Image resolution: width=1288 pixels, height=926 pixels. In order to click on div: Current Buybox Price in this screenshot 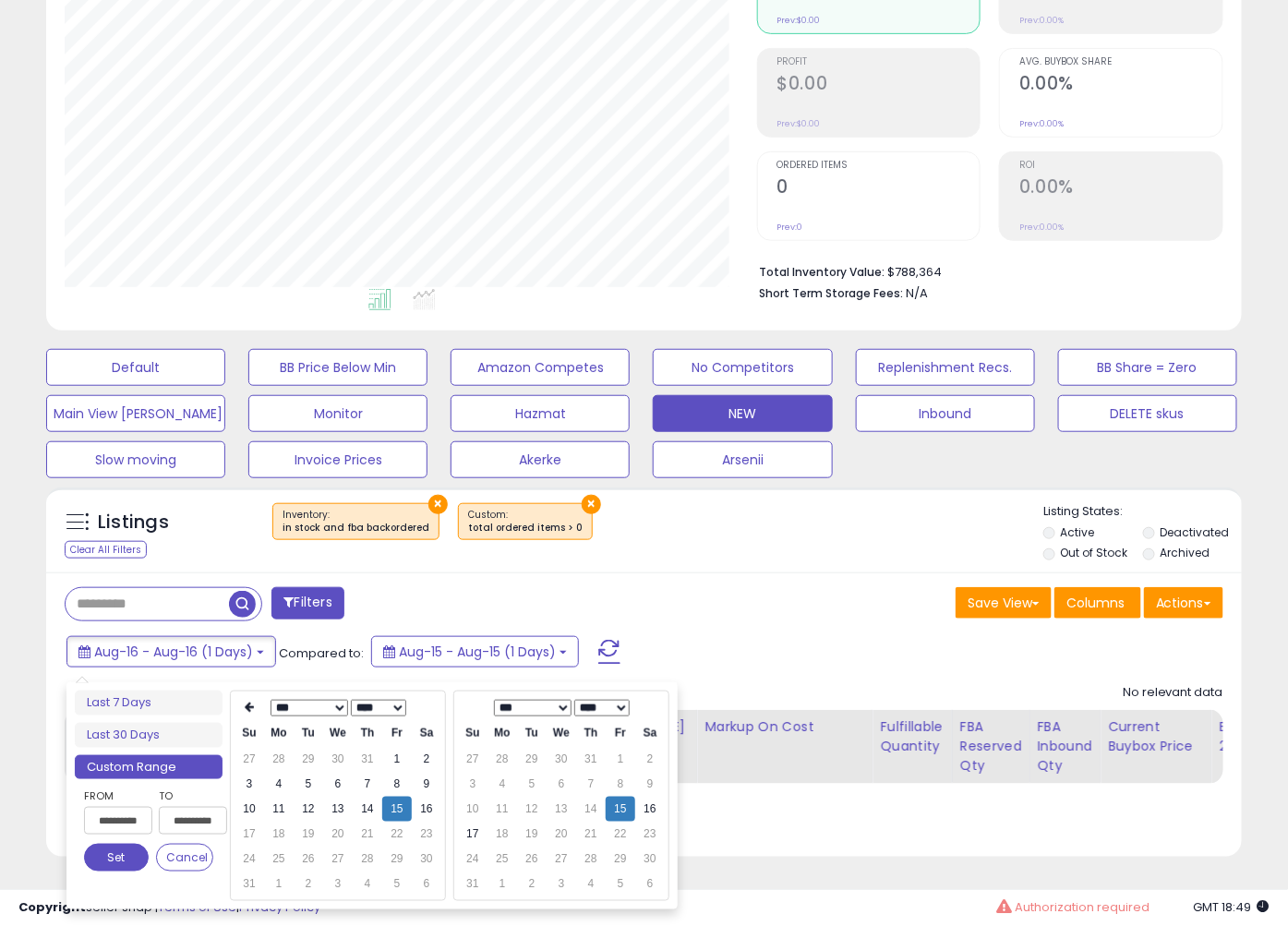, I will do `click(1155, 737)`.